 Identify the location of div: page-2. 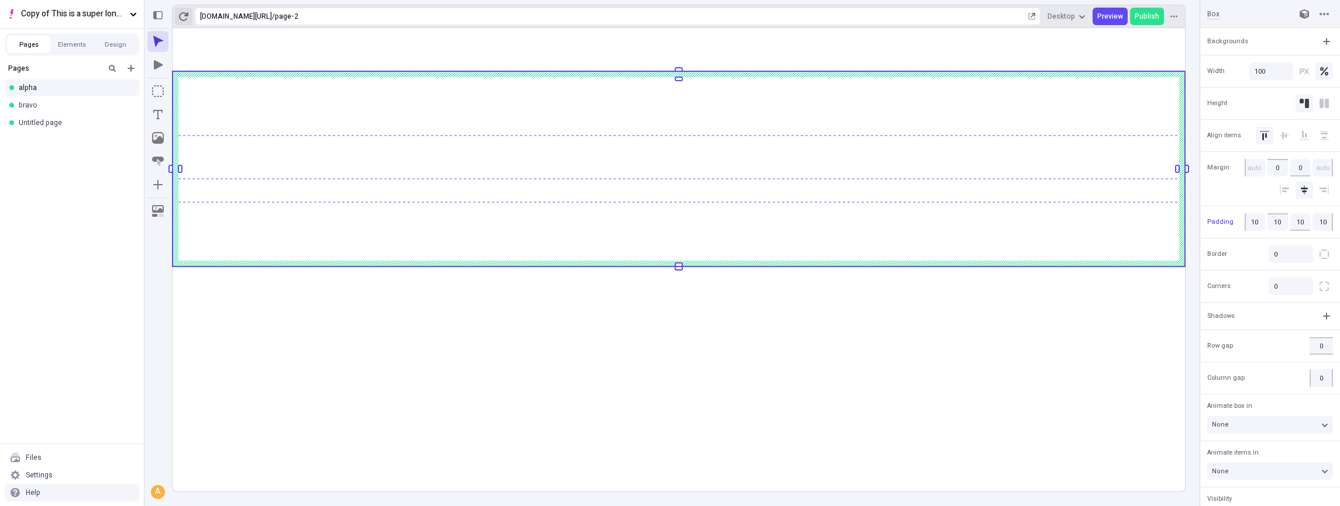
(650, 16).